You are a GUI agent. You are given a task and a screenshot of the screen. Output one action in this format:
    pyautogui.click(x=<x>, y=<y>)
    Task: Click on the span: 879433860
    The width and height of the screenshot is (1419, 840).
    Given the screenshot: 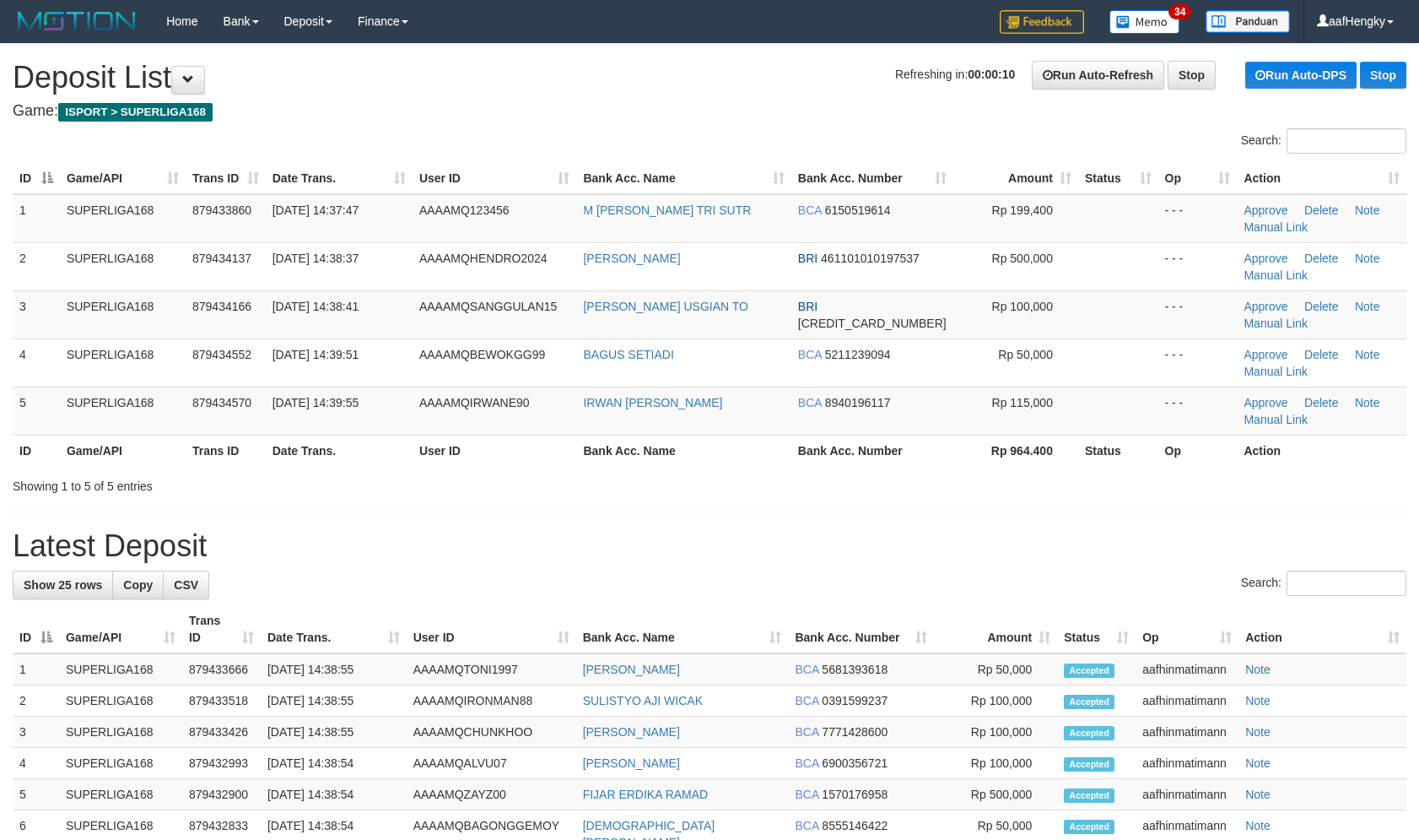 What is the action you would take?
    pyautogui.click(x=222, y=210)
    